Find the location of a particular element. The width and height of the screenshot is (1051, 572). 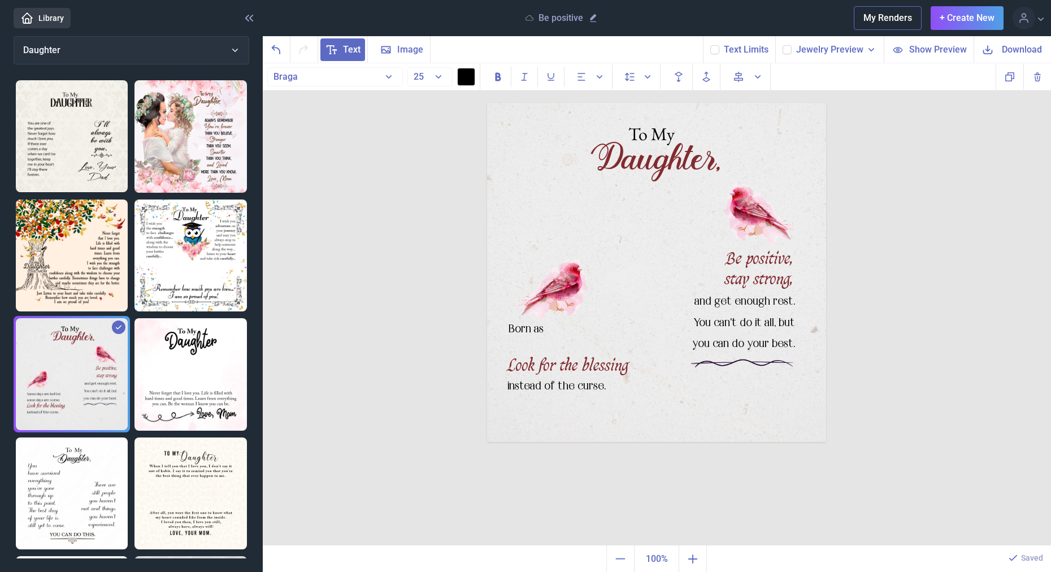

div: and get enough rest. You can't do it all, but you can do your best. is located at coordinates (722, 324).